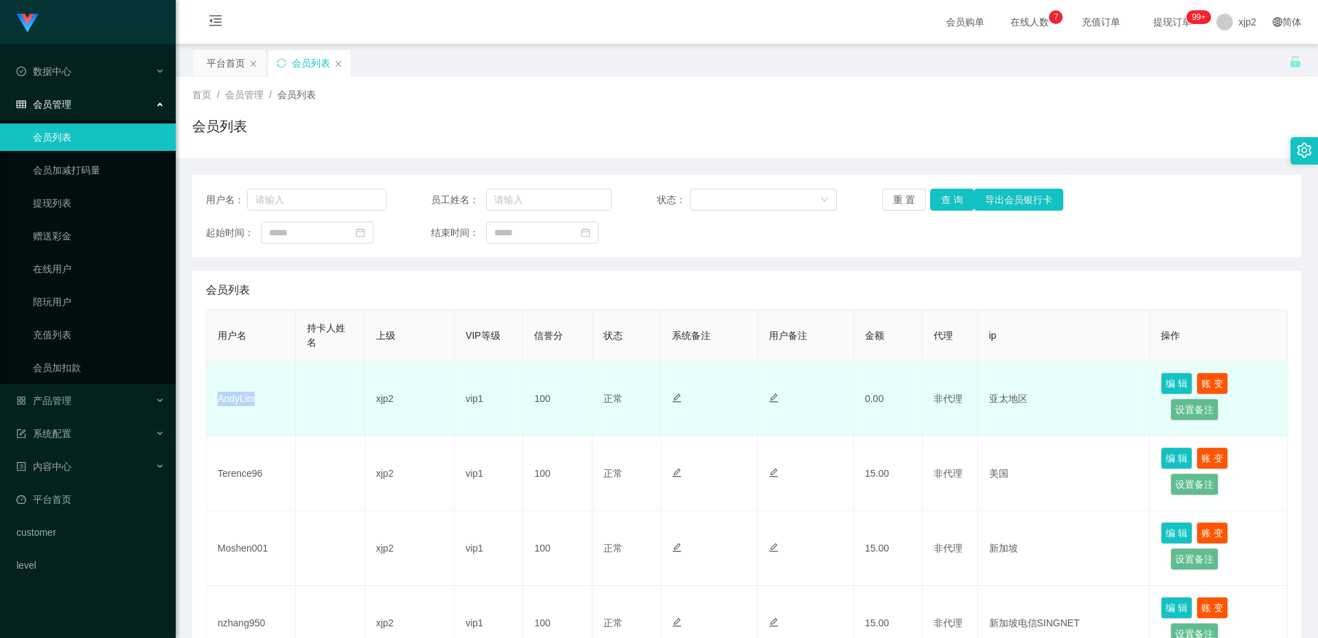  I want to click on a: 赠送彩金, so click(99, 236).